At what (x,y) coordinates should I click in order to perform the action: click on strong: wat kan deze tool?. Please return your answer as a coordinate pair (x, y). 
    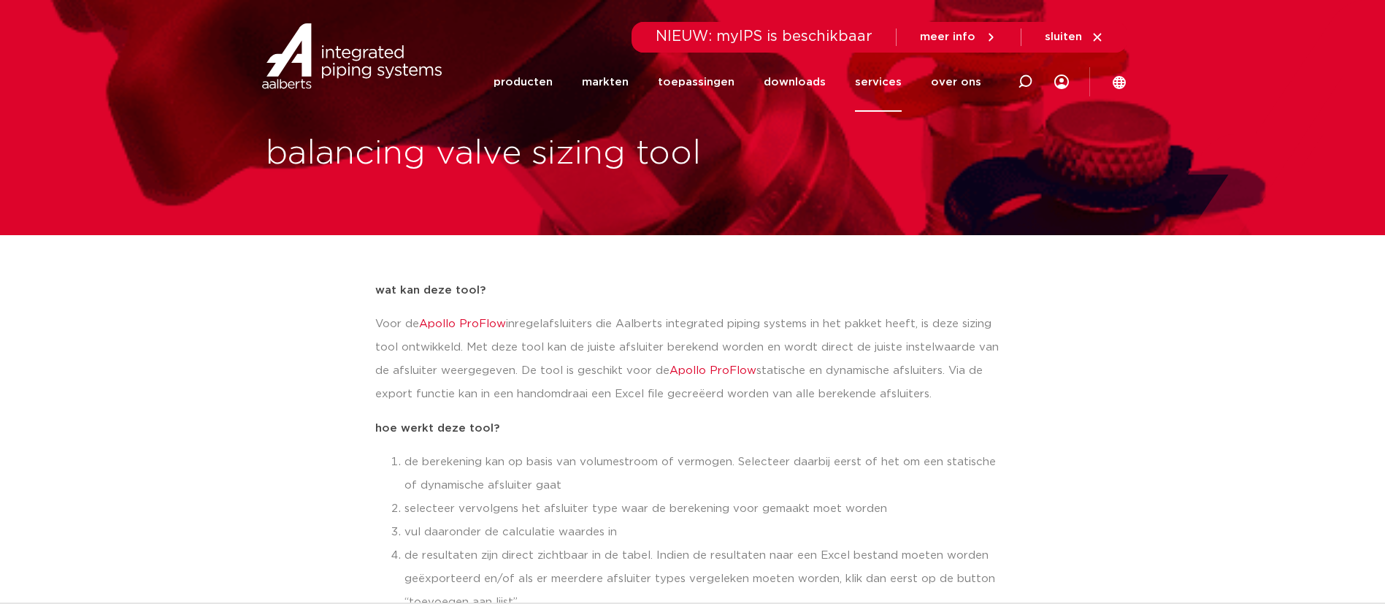
    Looking at the image, I should click on (430, 290).